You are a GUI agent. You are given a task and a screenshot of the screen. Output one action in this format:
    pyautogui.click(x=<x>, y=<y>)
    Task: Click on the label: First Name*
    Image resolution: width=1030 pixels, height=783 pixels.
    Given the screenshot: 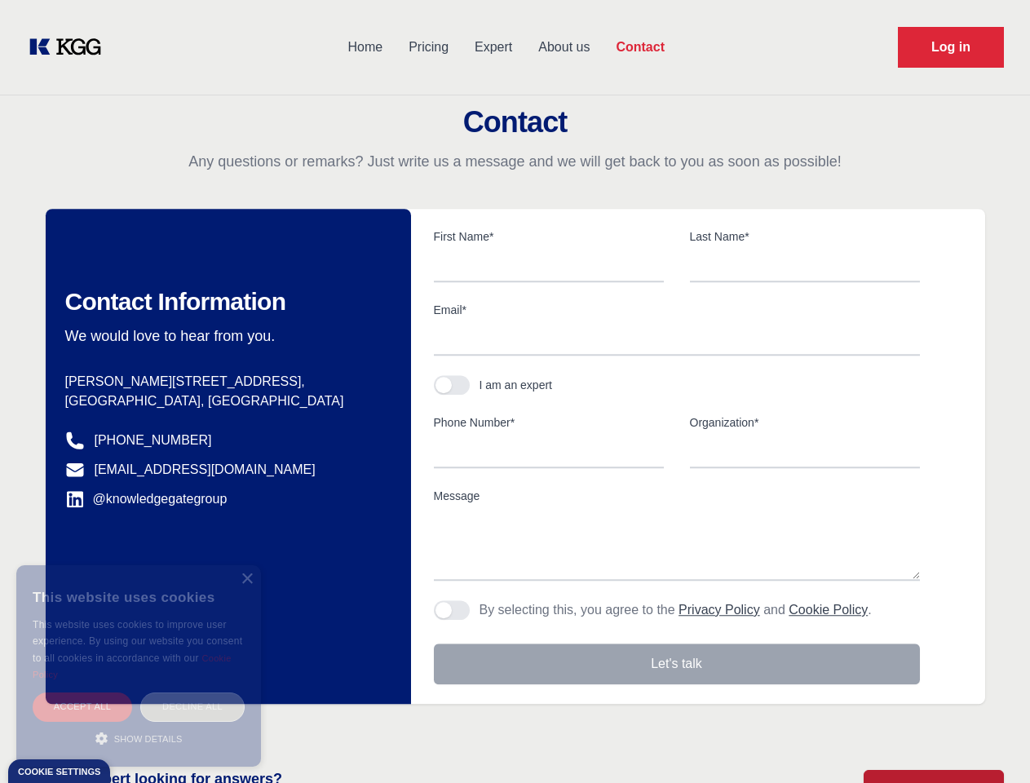 What is the action you would take?
    pyautogui.click(x=549, y=236)
    